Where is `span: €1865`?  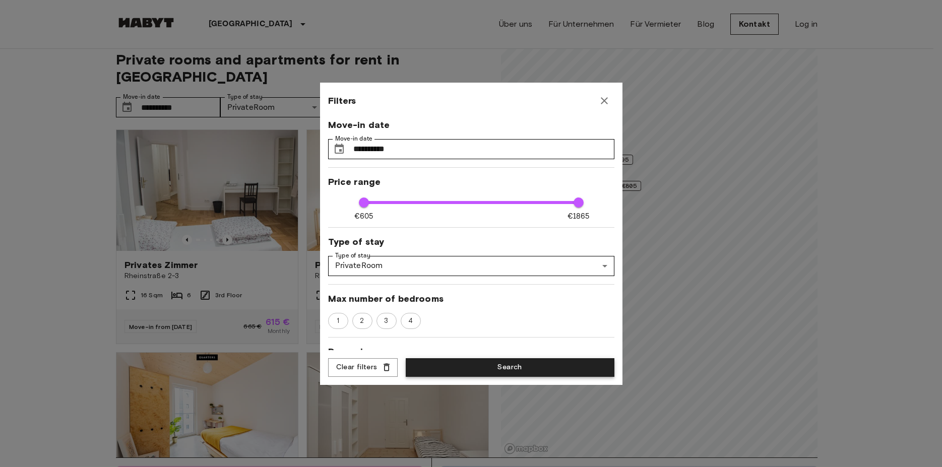
span: €1865 is located at coordinates (579, 216).